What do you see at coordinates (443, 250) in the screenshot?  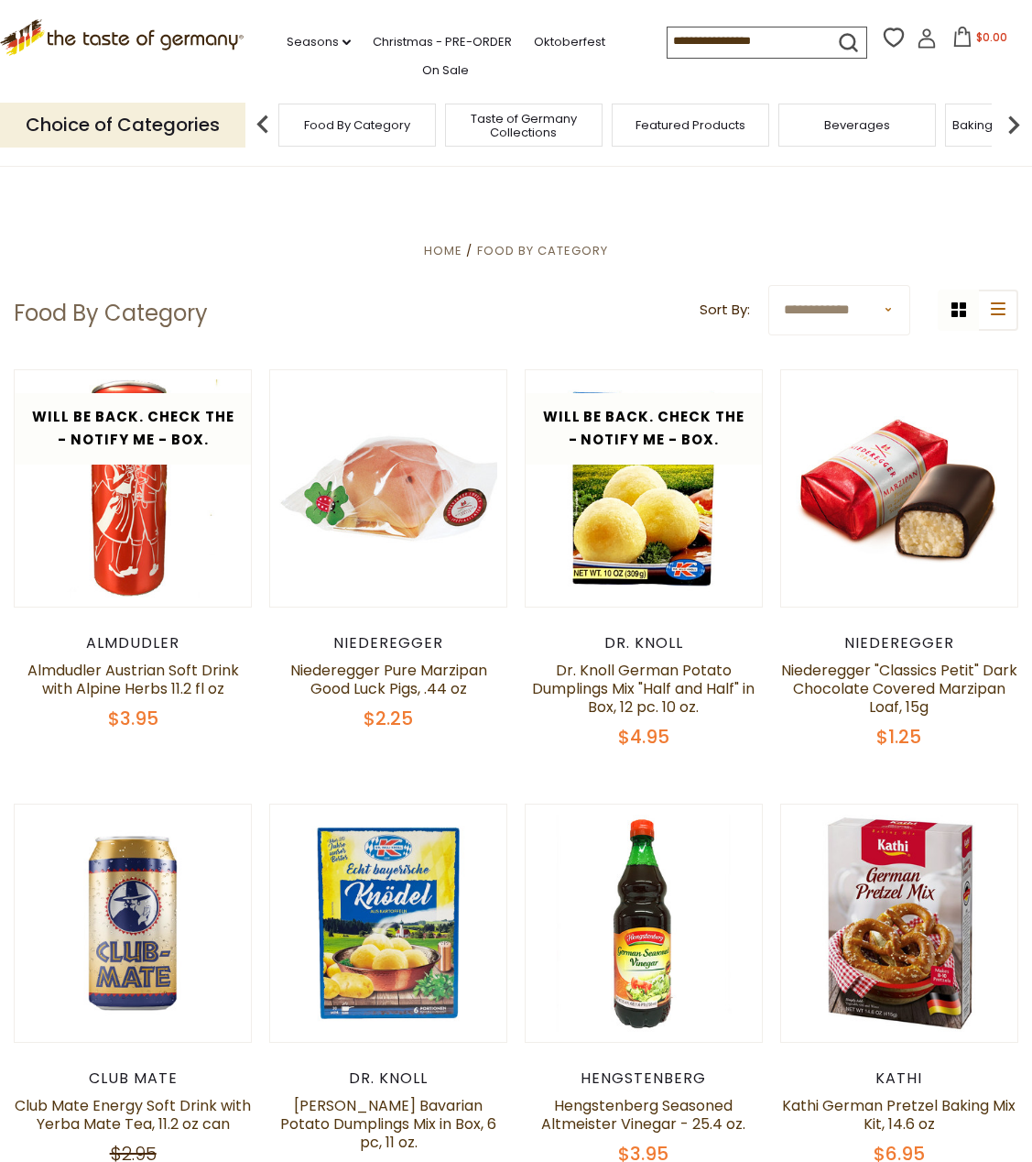 I see `span: Home` at bounding box center [443, 250].